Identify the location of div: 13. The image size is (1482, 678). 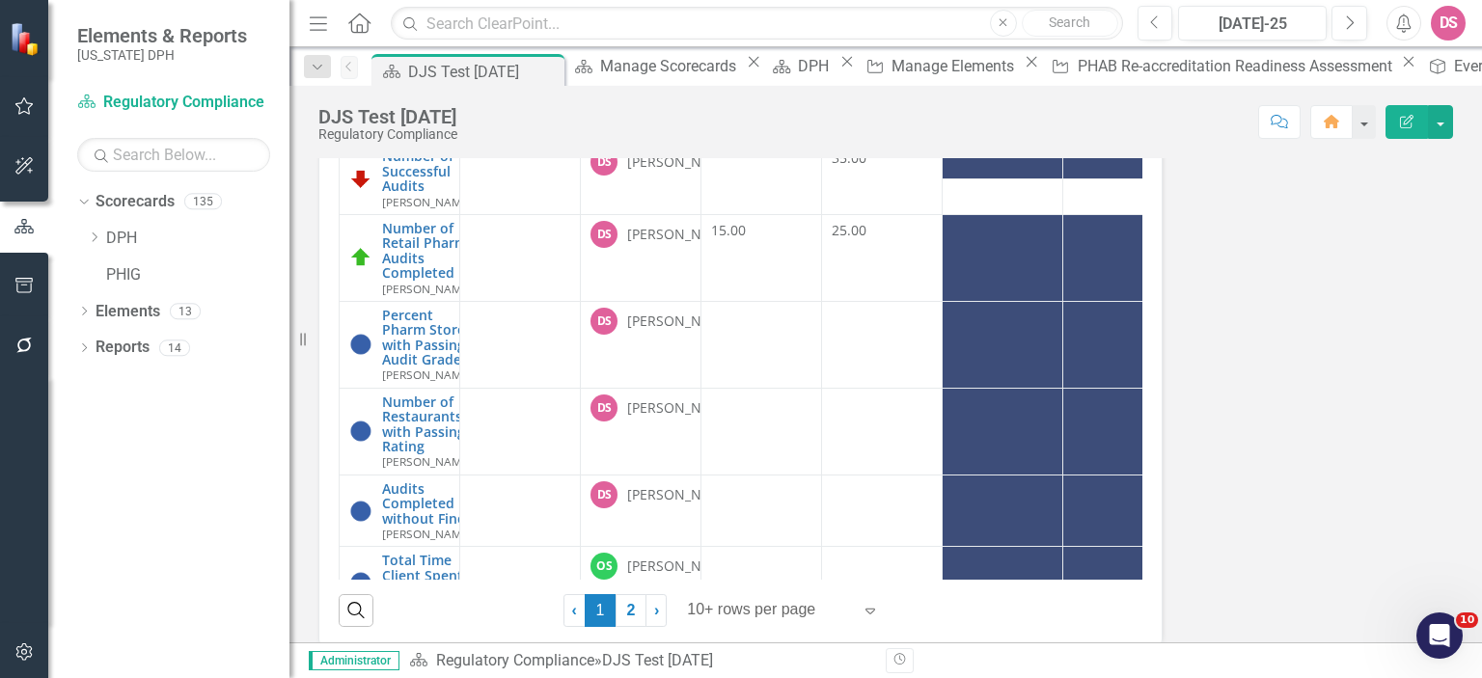
(185, 311).